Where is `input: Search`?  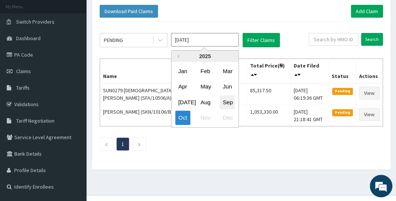 input: Search is located at coordinates (372, 39).